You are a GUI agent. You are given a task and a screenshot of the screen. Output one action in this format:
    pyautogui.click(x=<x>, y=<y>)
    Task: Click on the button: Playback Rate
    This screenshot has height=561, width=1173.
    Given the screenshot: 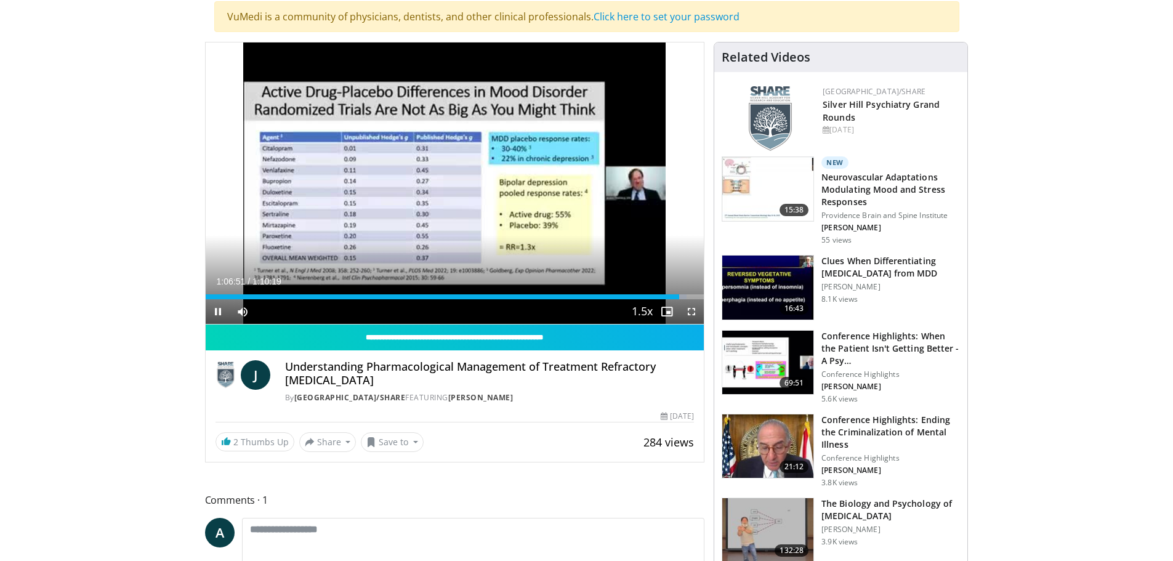 What is the action you would take?
    pyautogui.click(x=642, y=312)
    